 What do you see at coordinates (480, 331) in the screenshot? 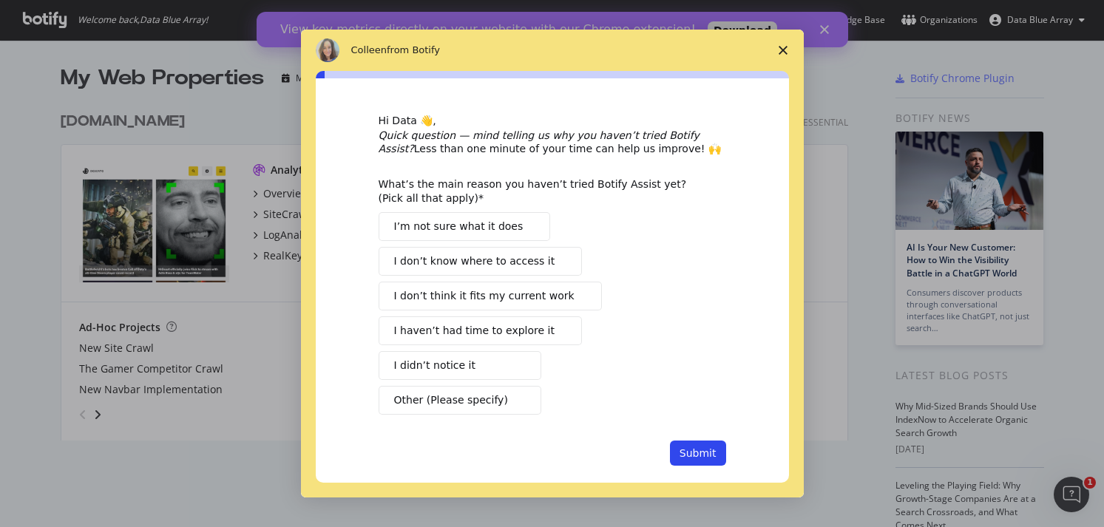
I see `button: I haven’t had time to explore it` at bounding box center [480, 331].